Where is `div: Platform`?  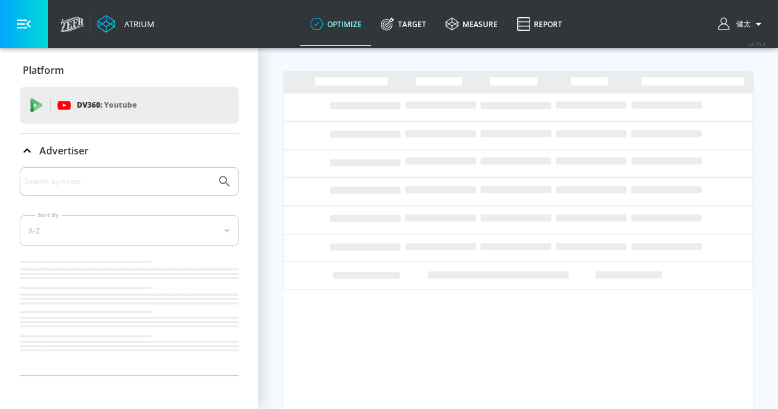 div: Platform is located at coordinates (129, 70).